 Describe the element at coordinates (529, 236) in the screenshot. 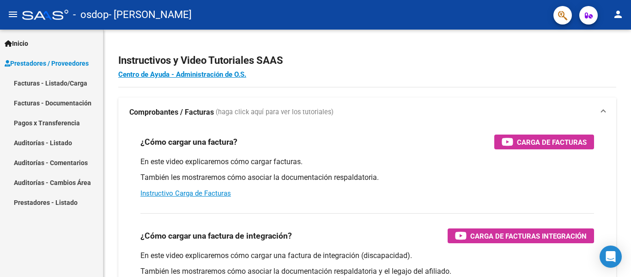

I see `span: Carga de Facturas Integración` at that location.